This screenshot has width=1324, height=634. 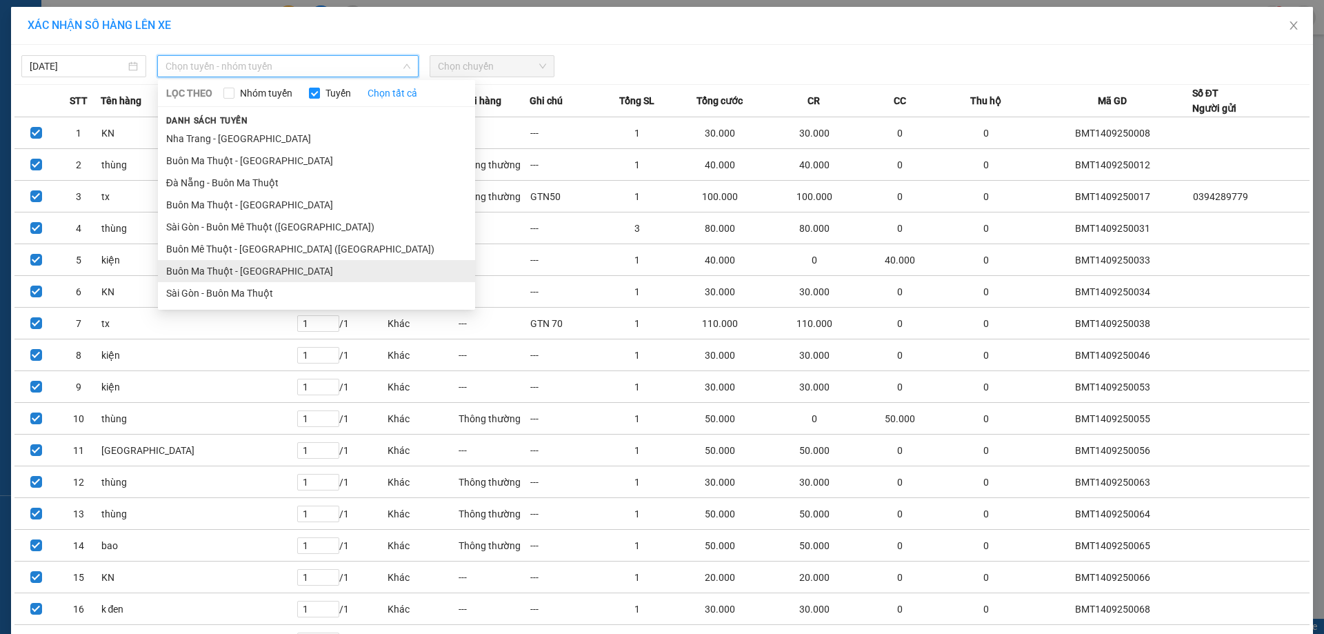 I want to click on span: Thu hộ, so click(x=985, y=101).